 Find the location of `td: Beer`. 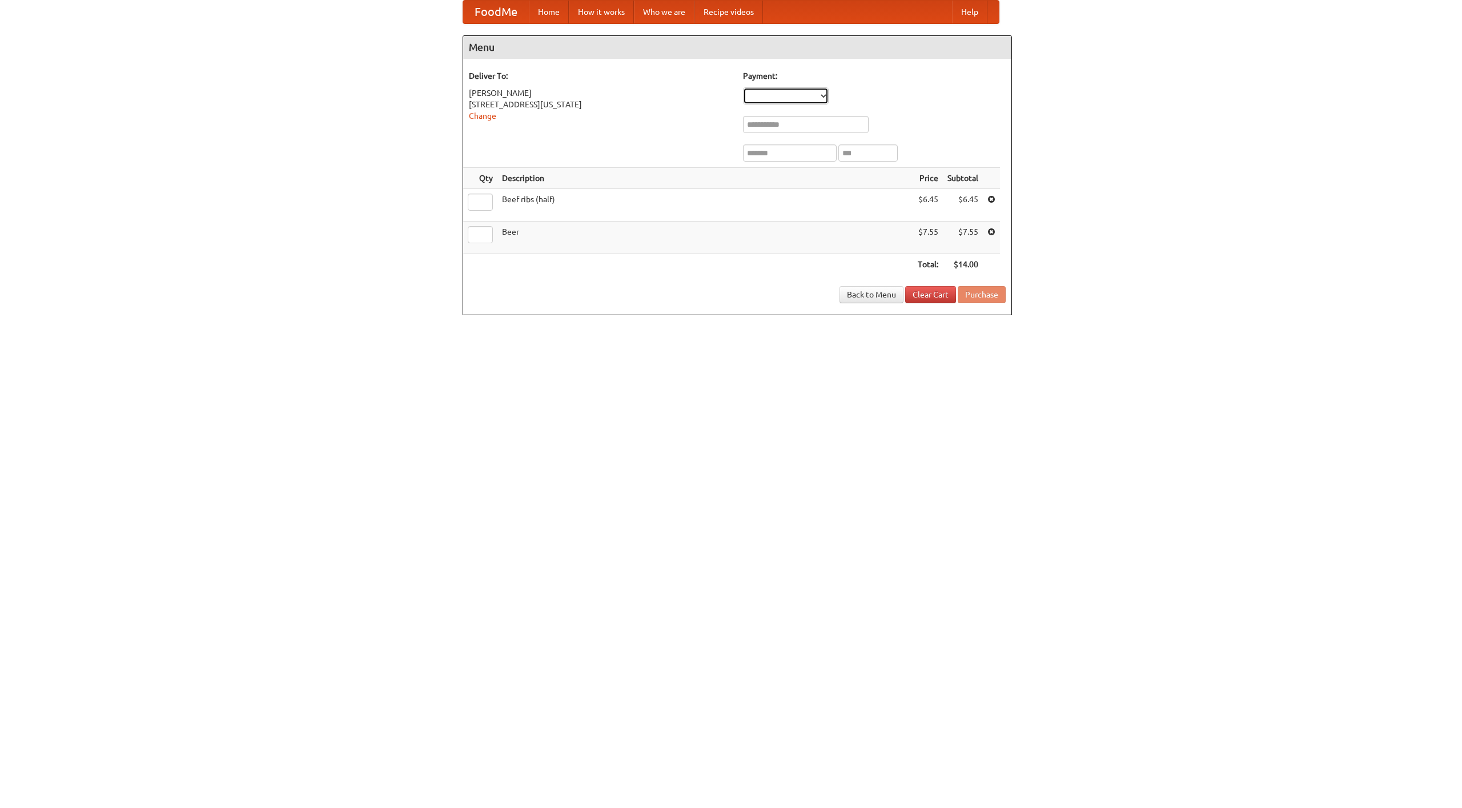

td: Beer is located at coordinates (705, 238).